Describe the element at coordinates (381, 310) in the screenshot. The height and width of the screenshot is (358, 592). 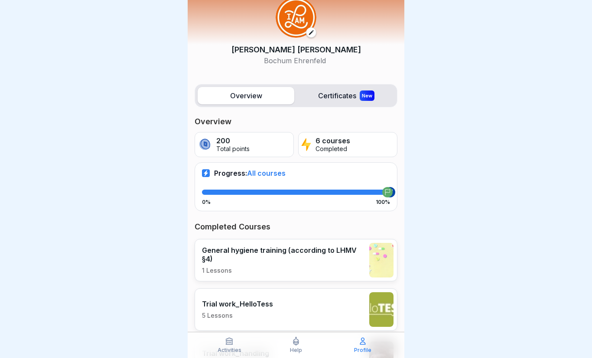
I see `img: hjtlsohbyl0higwz0lwyddn9.png` at that location.